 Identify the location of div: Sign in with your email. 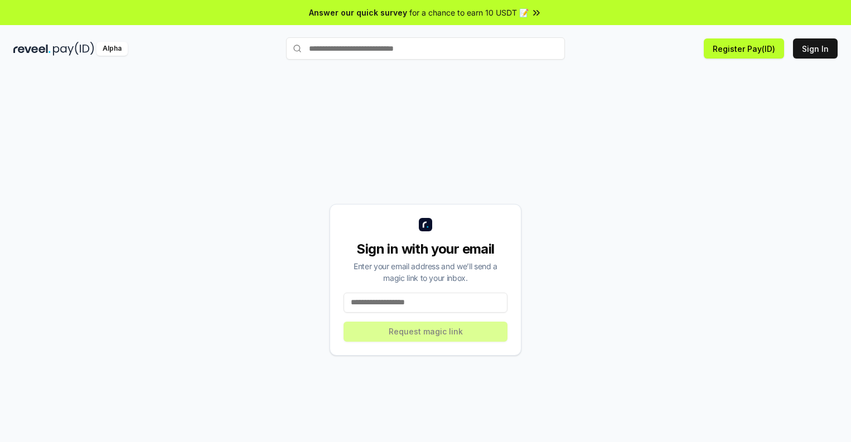
(425, 249).